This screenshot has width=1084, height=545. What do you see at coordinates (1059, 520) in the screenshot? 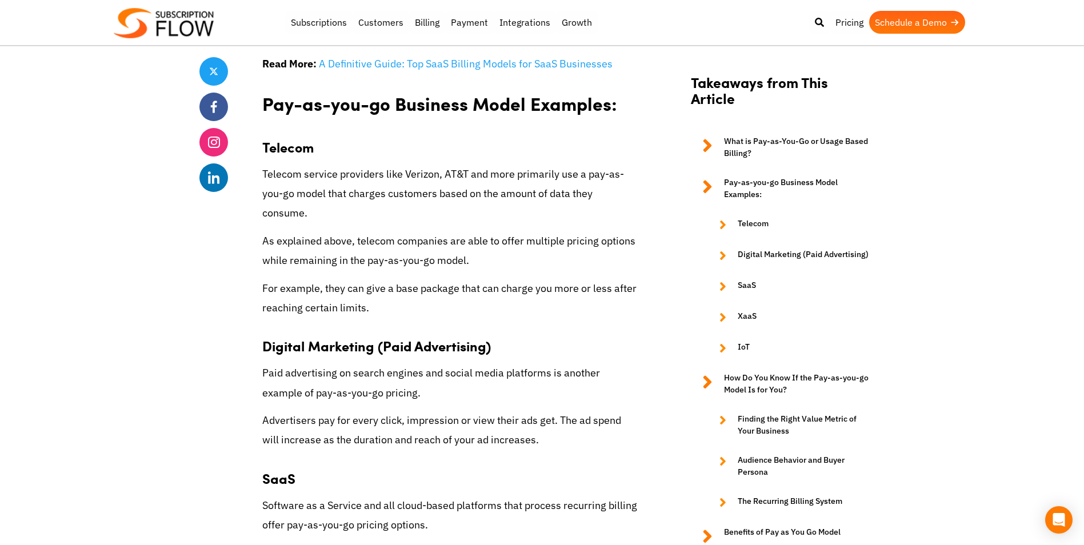
I see `div: Open Intercom Messenger` at bounding box center [1059, 520].